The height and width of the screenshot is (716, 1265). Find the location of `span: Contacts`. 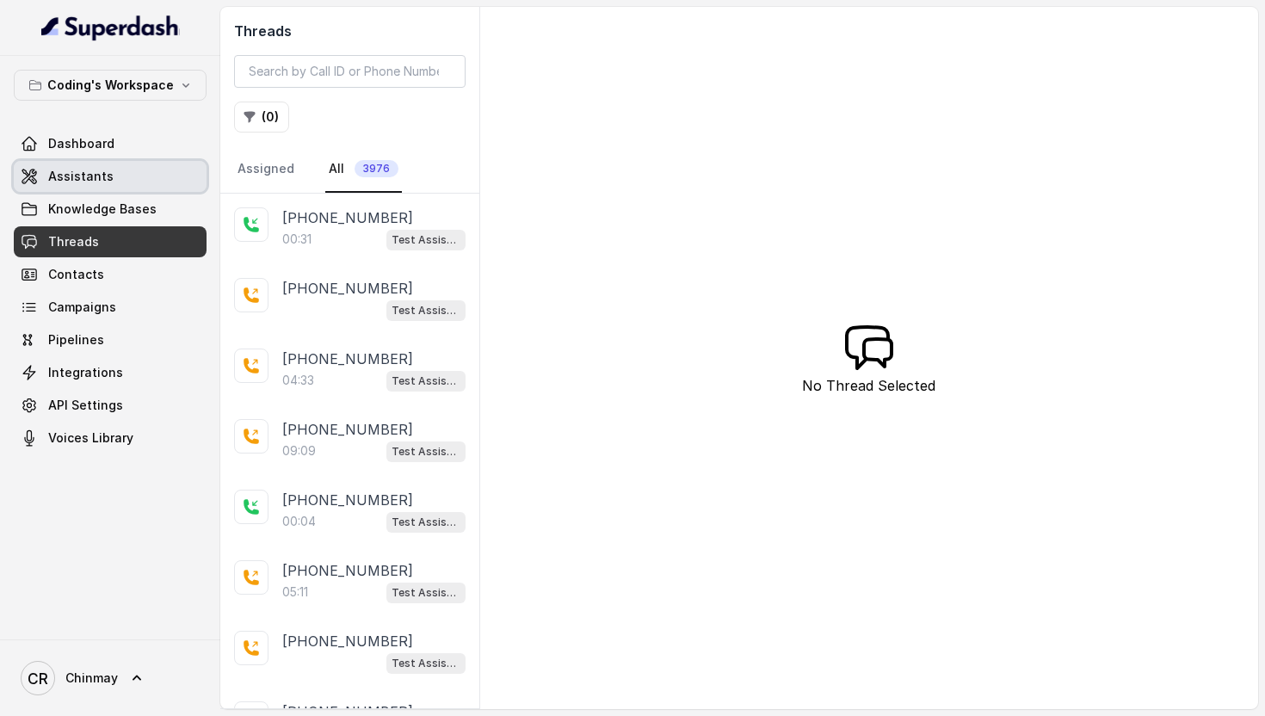

span: Contacts is located at coordinates (76, 274).